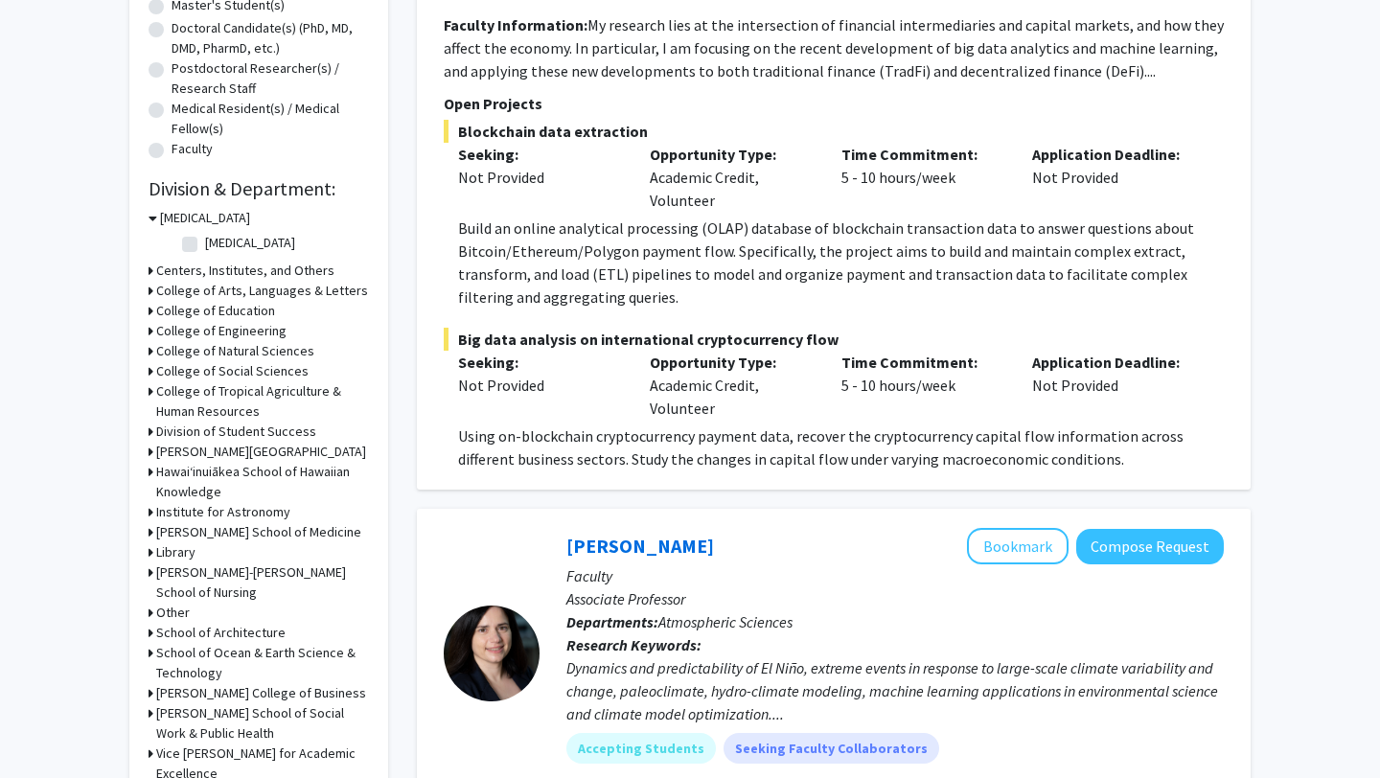 The width and height of the screenshot is (1380, 778). Describe the element at coordinates (175, 552) in the screenshot. I see `h3: Library` at that location.